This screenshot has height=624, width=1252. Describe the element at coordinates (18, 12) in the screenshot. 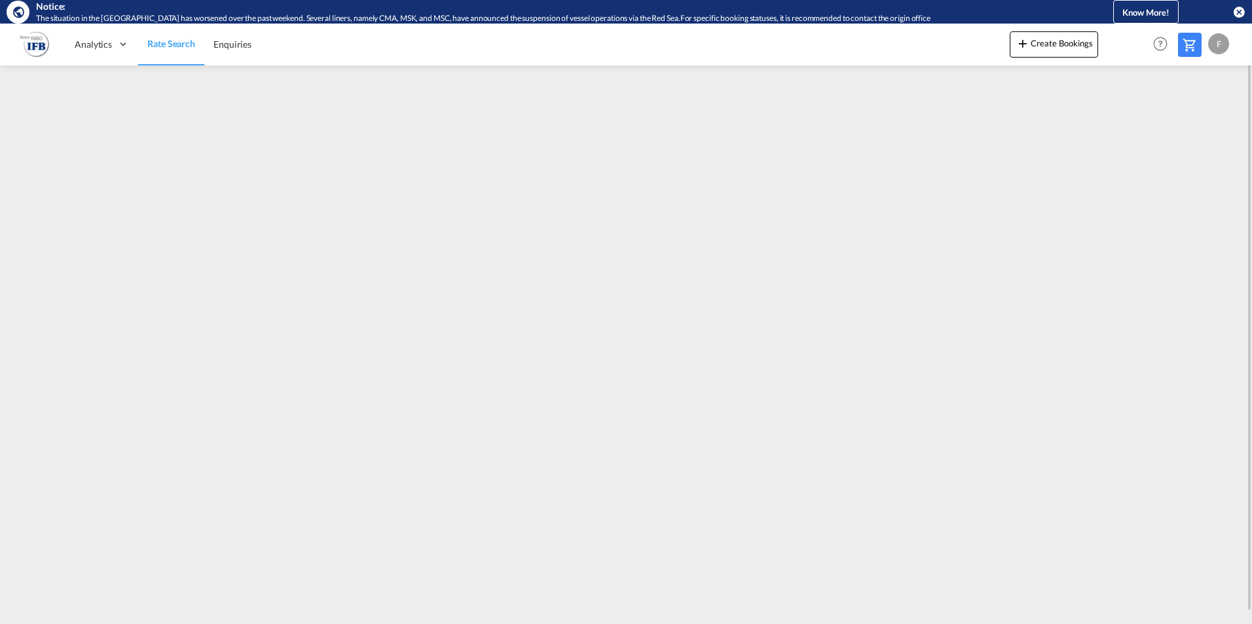

I see `md-icon: icon-earth` at that location.